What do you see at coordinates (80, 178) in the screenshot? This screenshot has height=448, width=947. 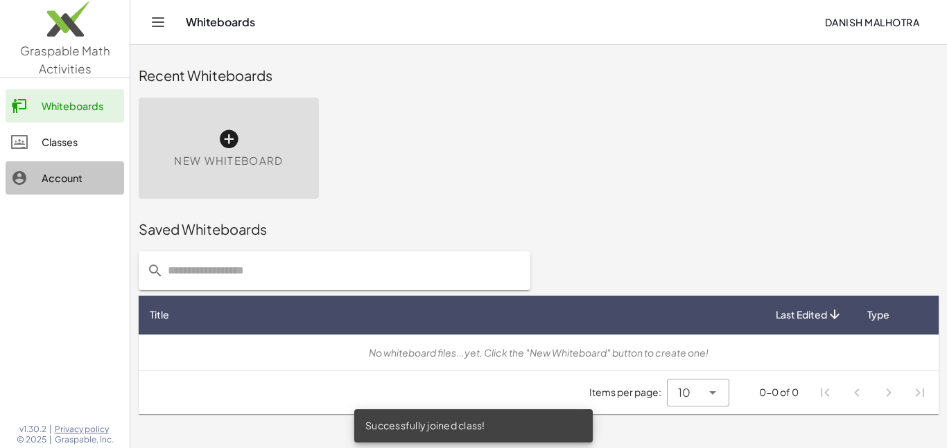 I see `div: Account` at bounding box center [80, 178].